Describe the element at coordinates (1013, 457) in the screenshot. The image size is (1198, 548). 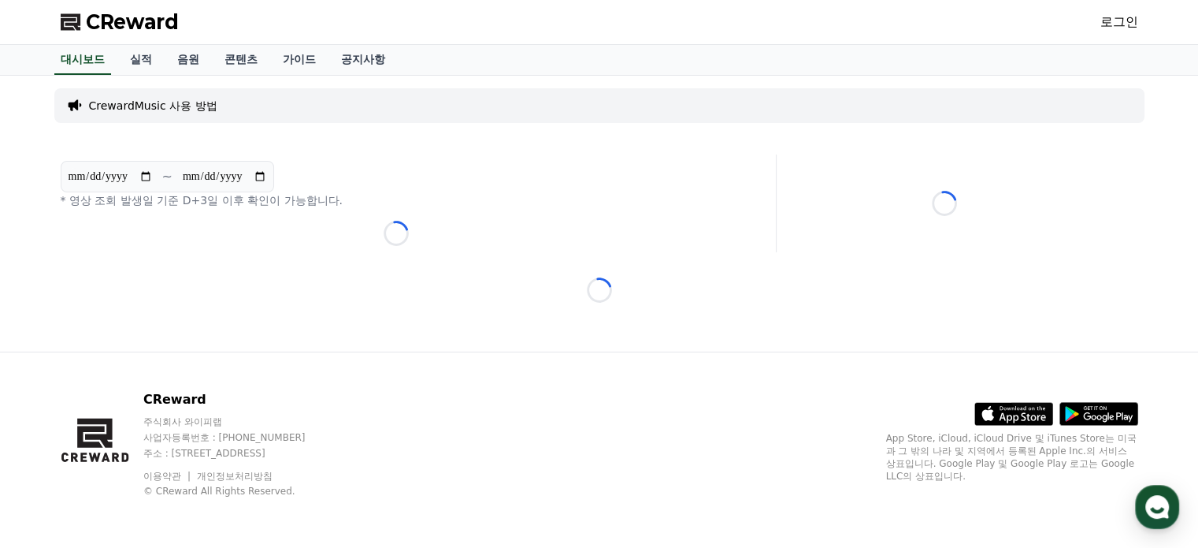
I see `p: App Store, iCloud, iCloud Drive 및 iTunes Store는 미국과 그 밖의 나라 및 지역에서 등록된 Apple Inc.의 서비스 상표입니다. Goo...` at that location.